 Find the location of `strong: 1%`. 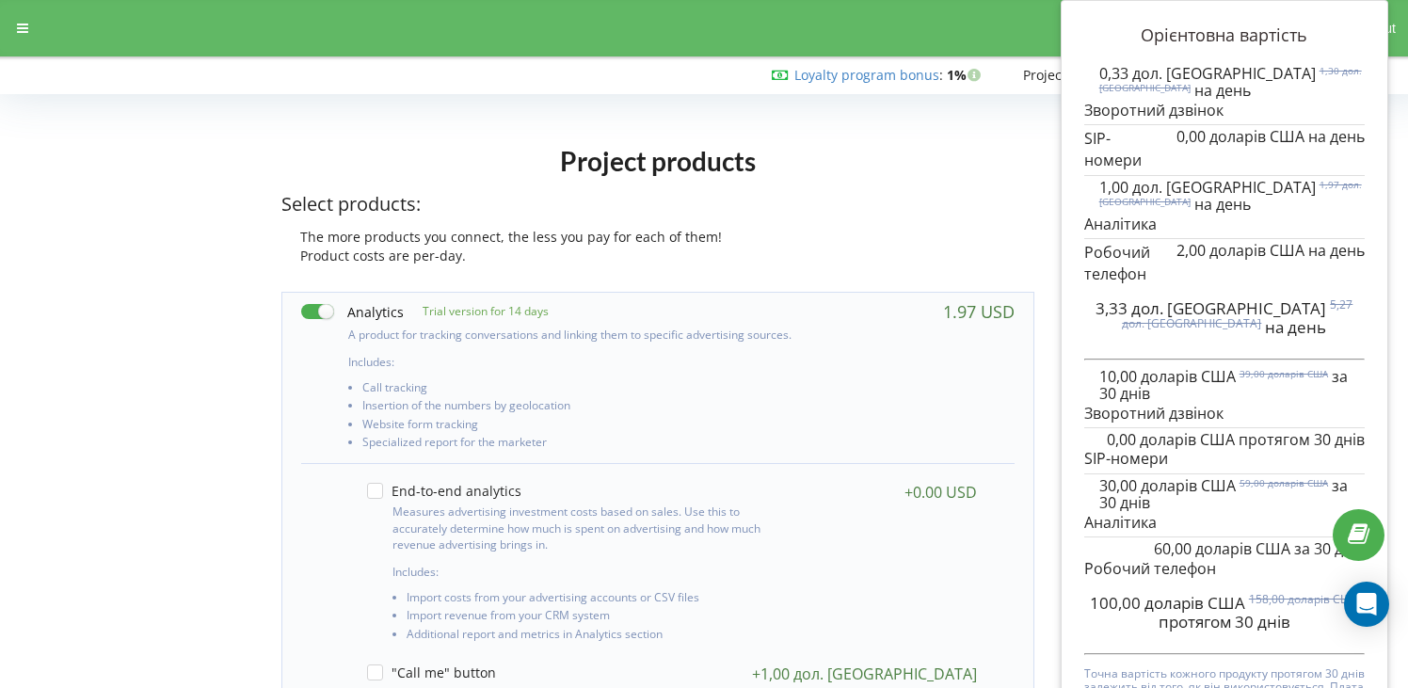

strong: 1% is located at coordinates (965, 74).